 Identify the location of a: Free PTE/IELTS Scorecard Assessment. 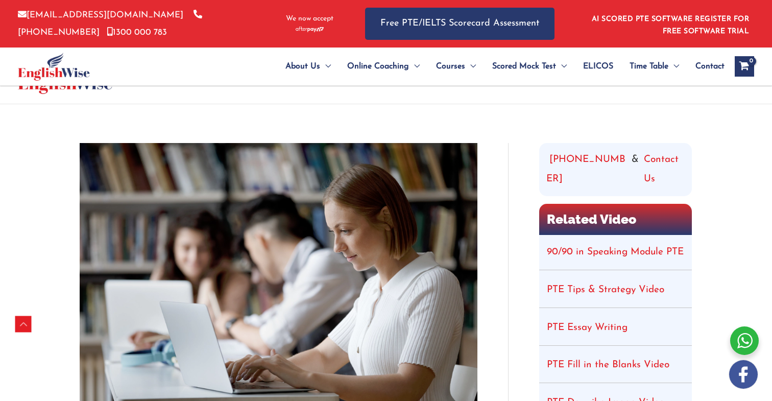
(460, 23).